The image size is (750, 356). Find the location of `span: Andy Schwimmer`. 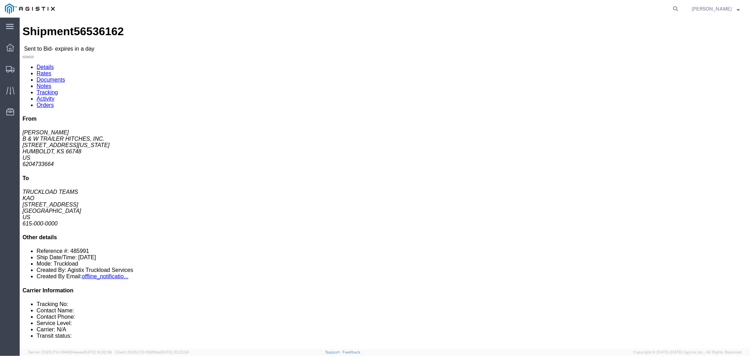

span: Andy Schwimmer is located at coordinates (712, 9).